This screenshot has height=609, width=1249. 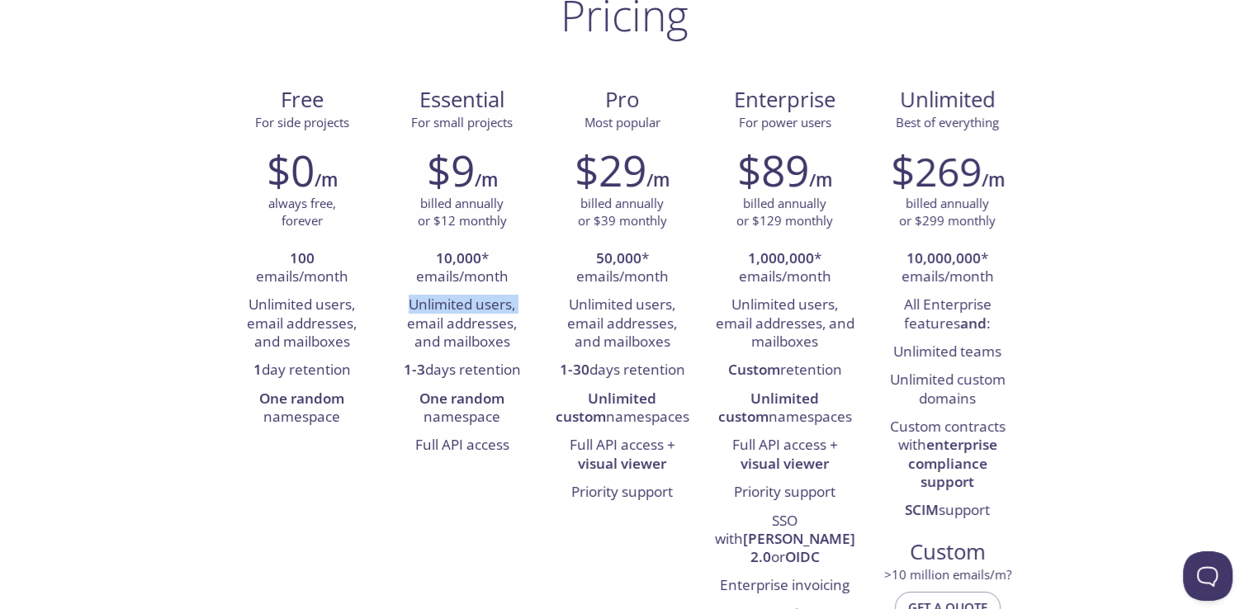 I want to click on strong: 100, so click(x=302, y=257).